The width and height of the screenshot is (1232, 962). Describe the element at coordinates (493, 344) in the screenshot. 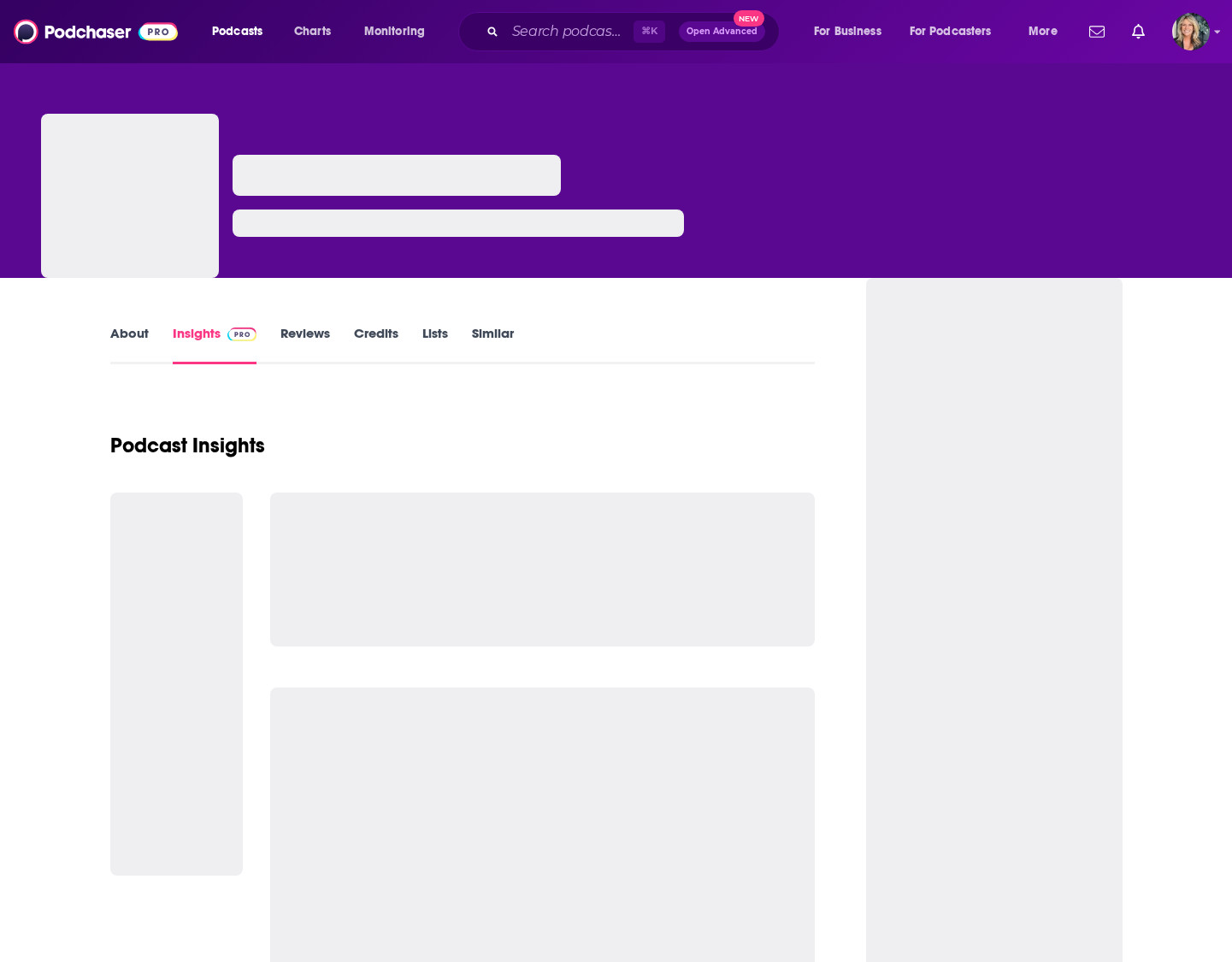

I see `a: Similar` at that location.